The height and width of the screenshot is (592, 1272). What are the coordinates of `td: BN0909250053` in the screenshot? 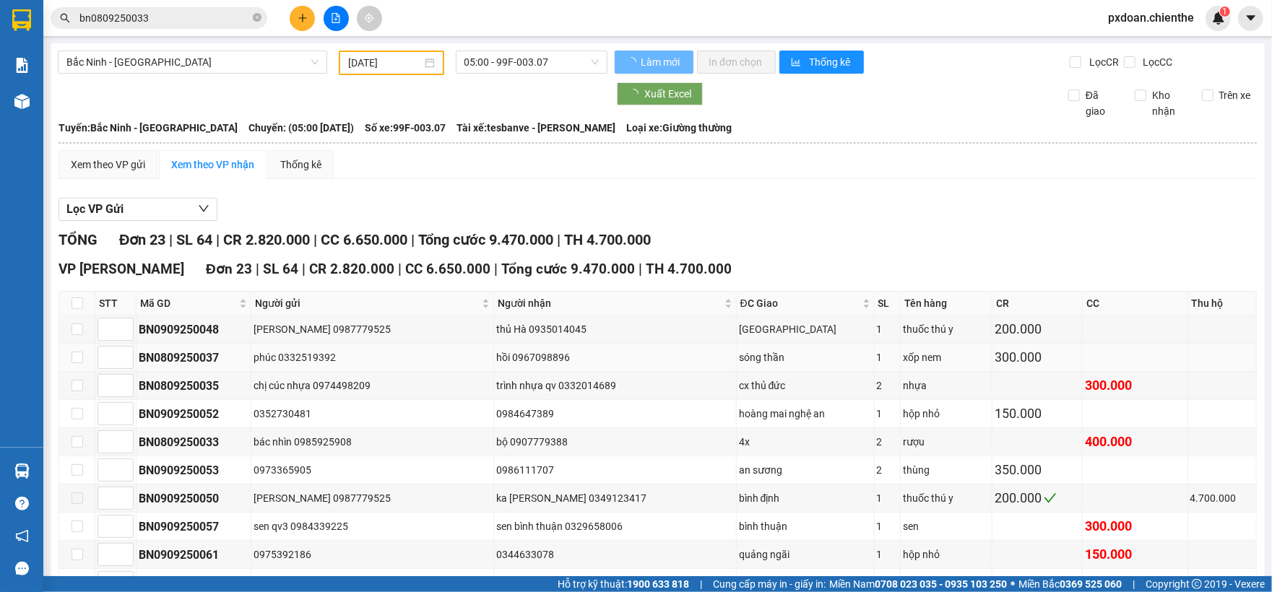 It's located at (194, 470).